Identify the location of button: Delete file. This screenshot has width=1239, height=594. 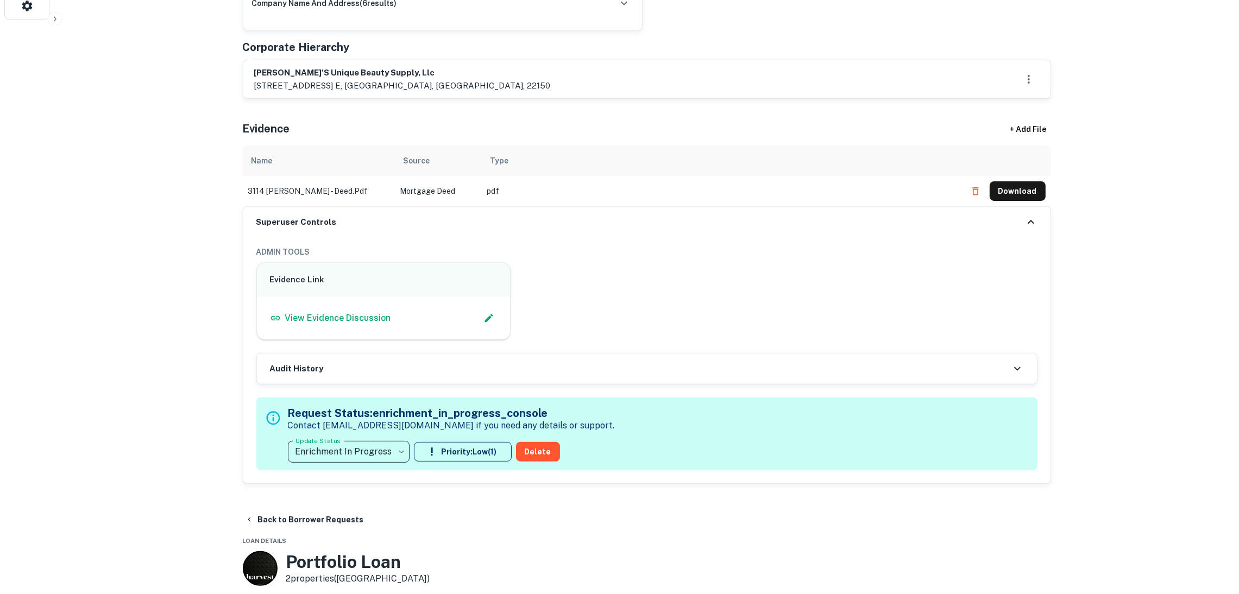
(976, 191).